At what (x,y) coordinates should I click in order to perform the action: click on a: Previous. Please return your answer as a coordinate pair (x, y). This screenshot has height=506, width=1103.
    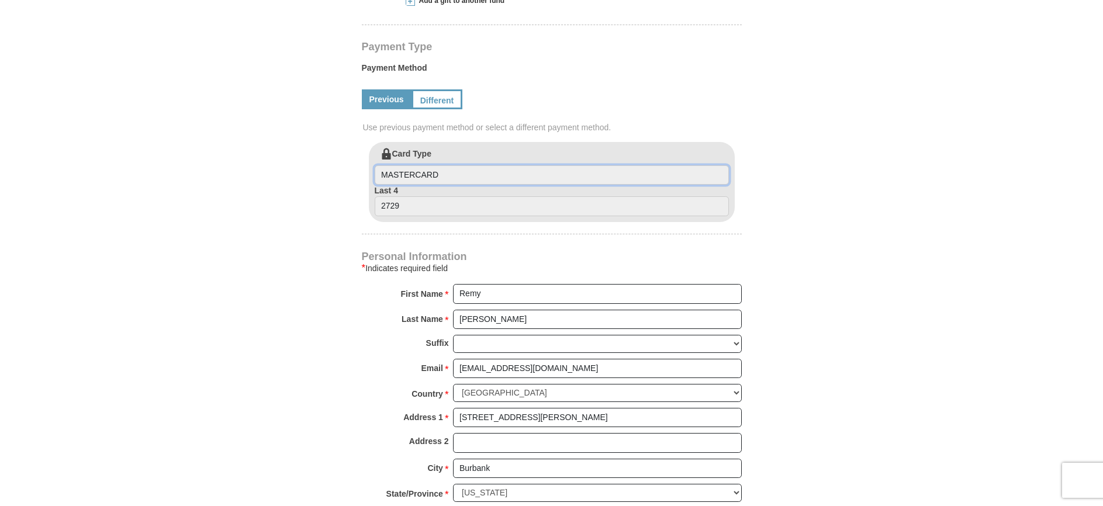
    Looking at the image, I should click on (386, 99).